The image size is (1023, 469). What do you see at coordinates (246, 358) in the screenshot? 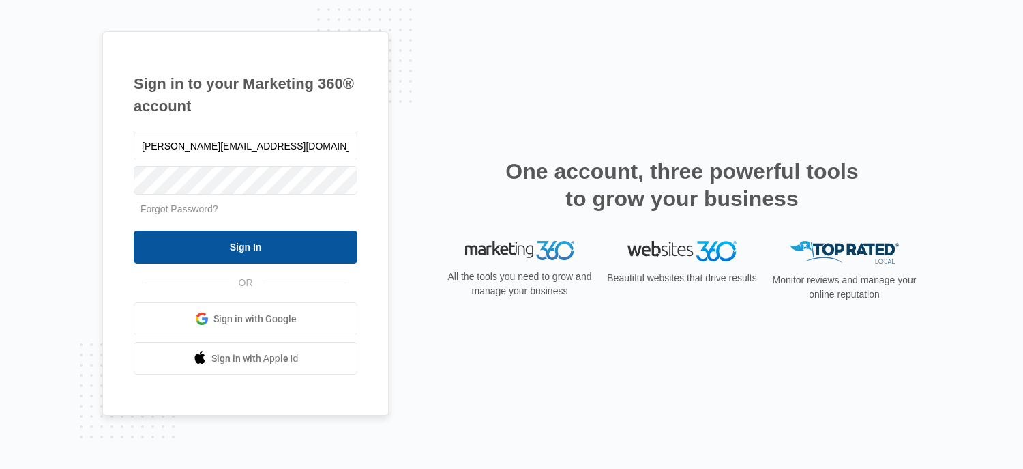
I see `a: Sign in with Apple Id` at bounding box center [246, 358].